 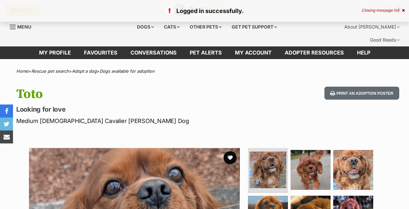 What do you see at coordinates (55, 53) in the screenshot?
I see `a: My profile` at bounding box center [55, 53].